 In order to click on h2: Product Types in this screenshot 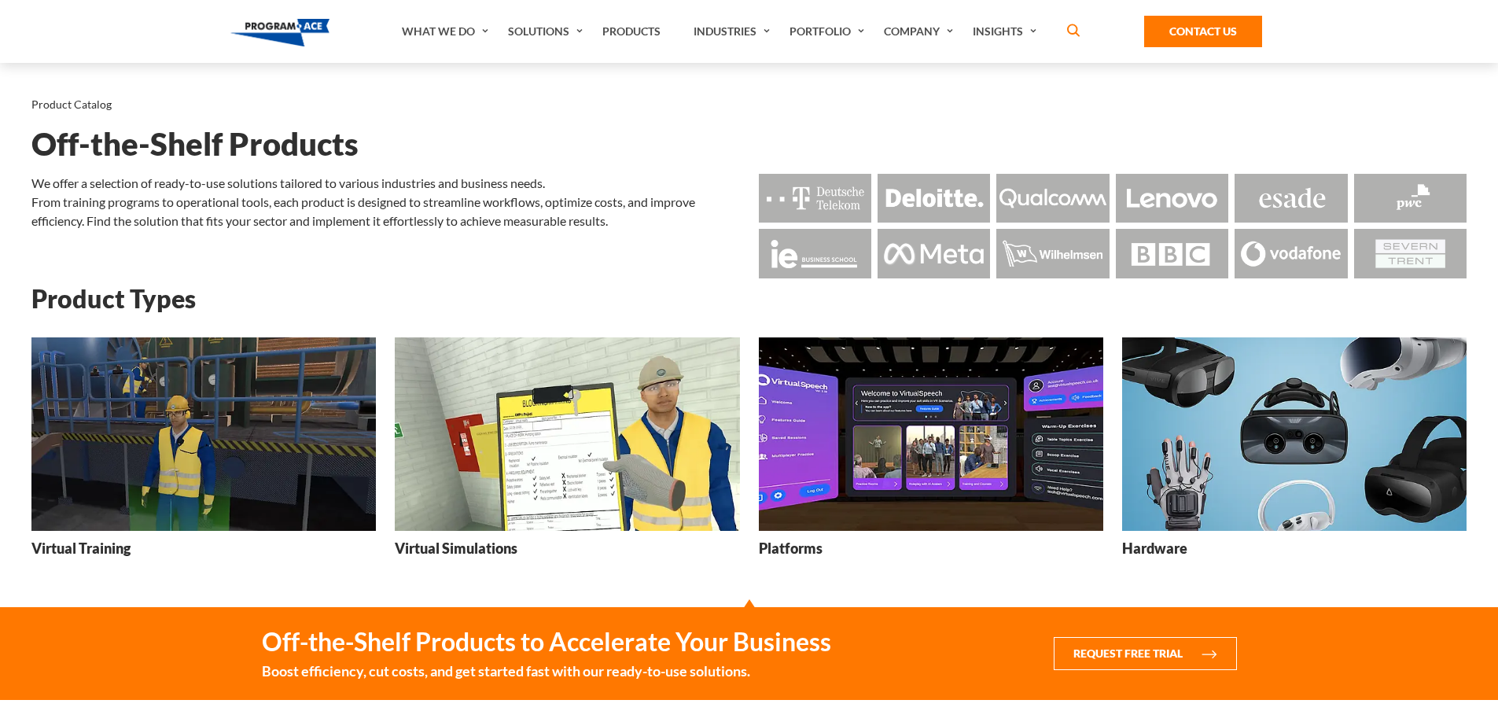, I will do `click(748, 298)`.